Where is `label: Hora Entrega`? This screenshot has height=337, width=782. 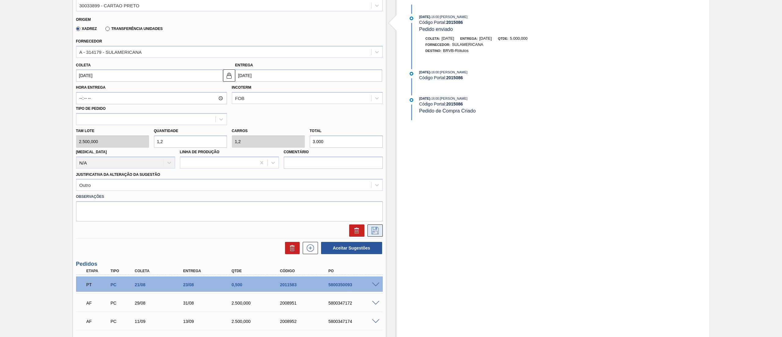 label: Hora Entrega is located at coordinates (151, 87).